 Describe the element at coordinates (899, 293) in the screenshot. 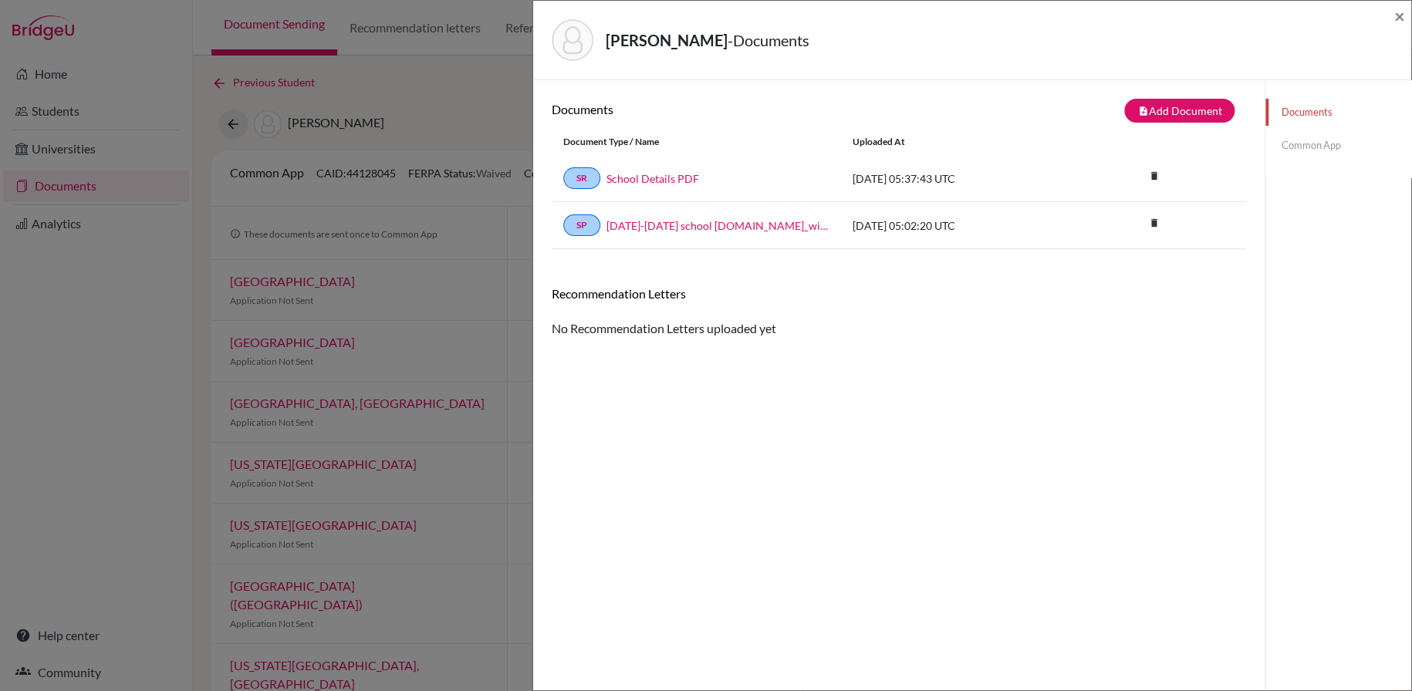

I see `h6: Recommendation Letters` at that location.